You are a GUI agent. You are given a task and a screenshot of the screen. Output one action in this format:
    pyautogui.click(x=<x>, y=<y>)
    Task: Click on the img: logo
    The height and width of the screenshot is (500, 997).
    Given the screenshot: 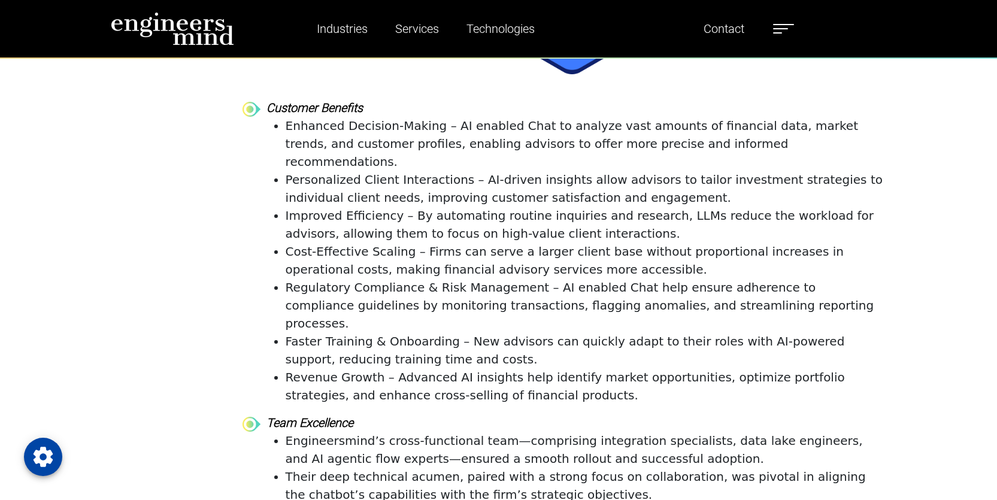 What is the action you would take?
    pyautogui.click(x=172, y=29)
    